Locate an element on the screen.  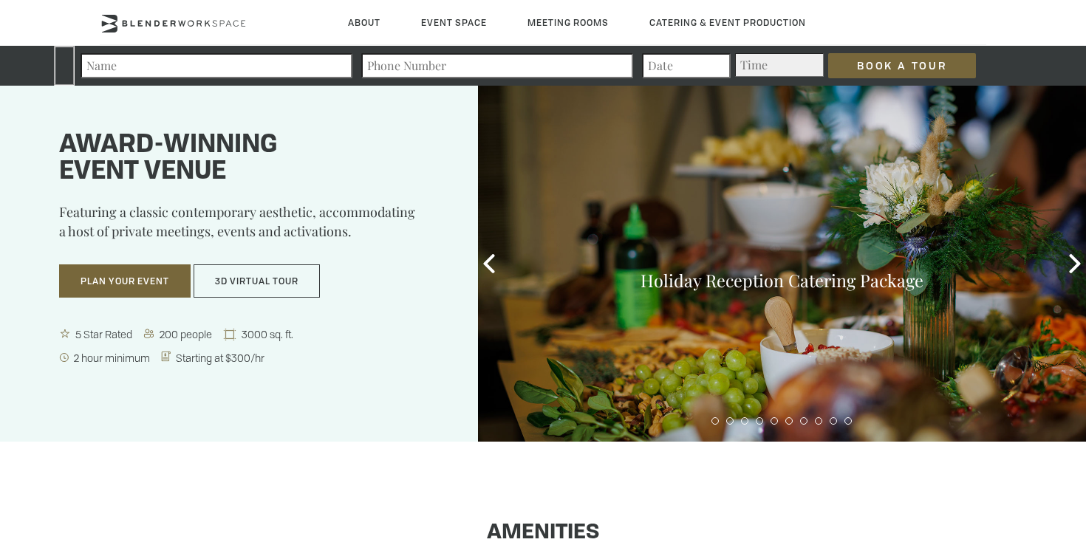
span: 200 people is located at coordinates (186, 334).